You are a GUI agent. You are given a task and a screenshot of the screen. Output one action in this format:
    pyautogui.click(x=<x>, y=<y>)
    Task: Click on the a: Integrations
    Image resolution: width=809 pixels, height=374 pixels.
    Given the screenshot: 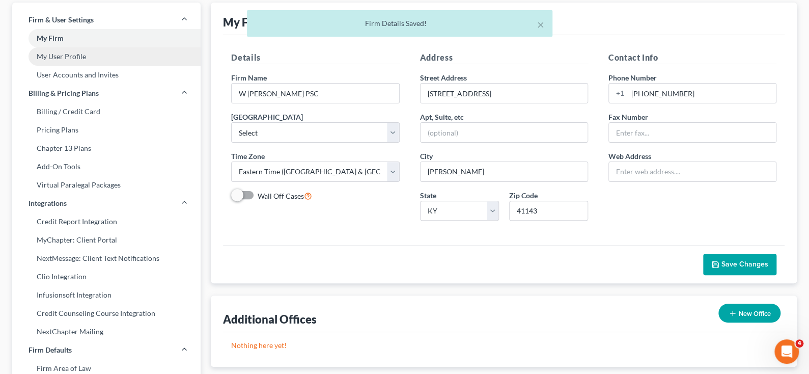 What is the action you would take?
    pyautogui.click(x=106, y=203)
    